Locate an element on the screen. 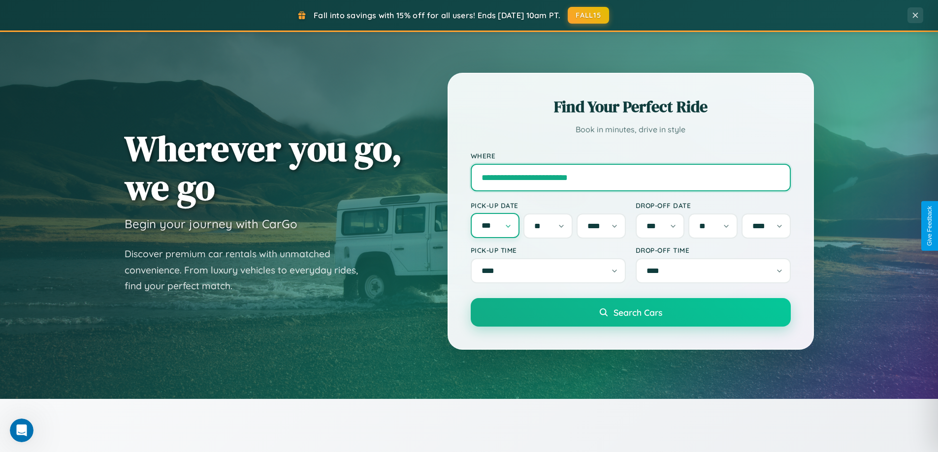 The width and height of the screenshot is (938, 452). p: Discover premium car rentals with unmatched convenience. From luxury vehicles to everyday rides, ... is located at coordinates (248, 270).